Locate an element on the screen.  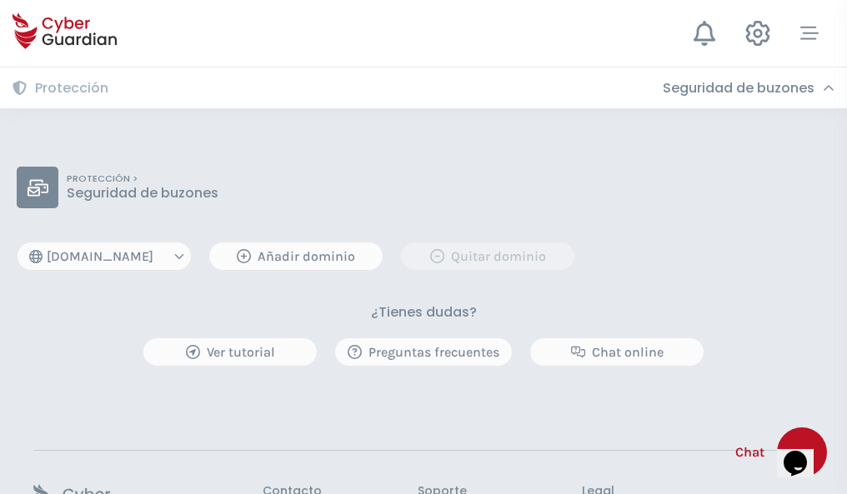
p: PROTECCIÓN > is located at coordinates (142, 179).